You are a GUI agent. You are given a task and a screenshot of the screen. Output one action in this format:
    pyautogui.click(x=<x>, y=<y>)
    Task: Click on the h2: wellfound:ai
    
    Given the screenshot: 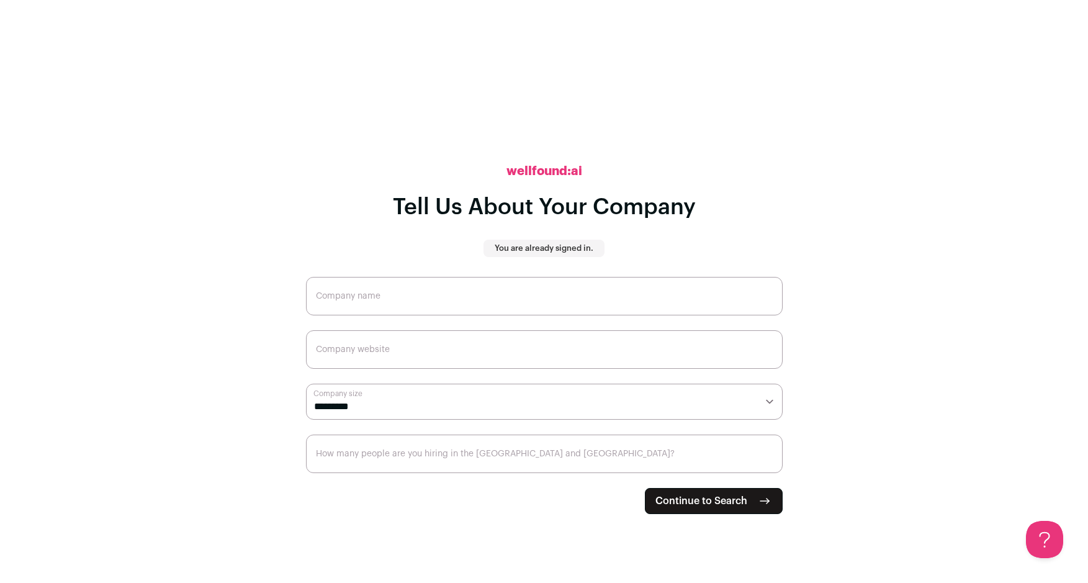 What is the action you would take?
    pyautogui.click(x=544, y=171)
    